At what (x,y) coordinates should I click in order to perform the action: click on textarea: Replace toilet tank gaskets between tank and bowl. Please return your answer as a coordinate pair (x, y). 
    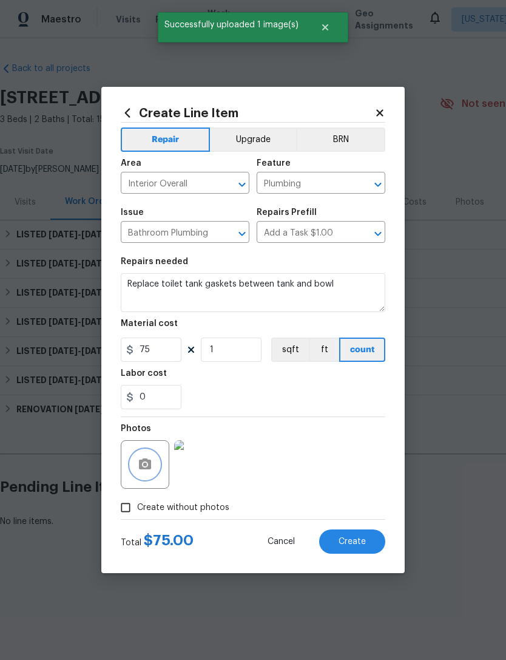
    Looking at the image, I should click on (253, 293).